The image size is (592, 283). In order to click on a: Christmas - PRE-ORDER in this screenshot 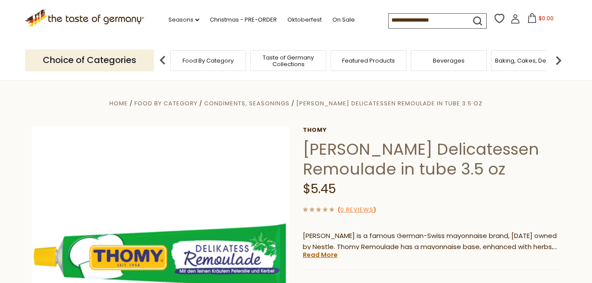, I will do `click(243, 20)`.